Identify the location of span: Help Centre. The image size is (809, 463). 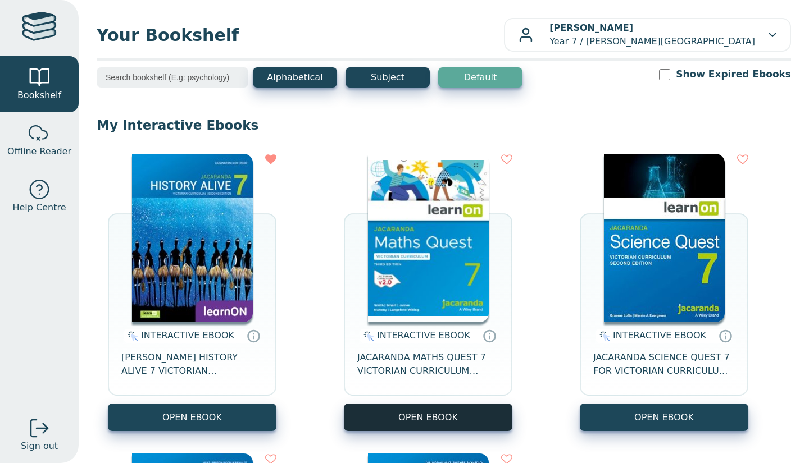
(39, 208).